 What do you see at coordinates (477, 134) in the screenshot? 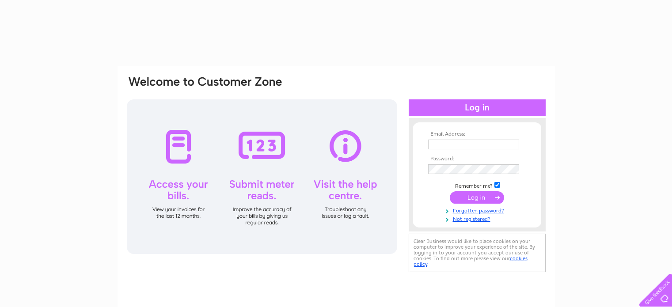
I see `th: Email Address:` at bounding box center [477, 134].